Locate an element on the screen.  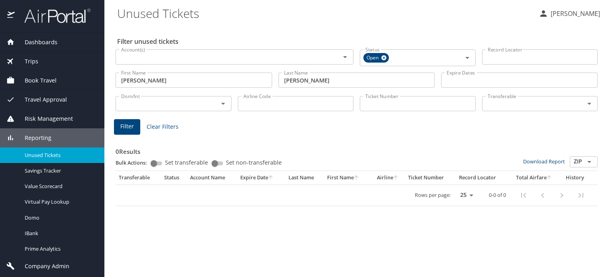
span: Book Travel is located at coordinates (35, 81).